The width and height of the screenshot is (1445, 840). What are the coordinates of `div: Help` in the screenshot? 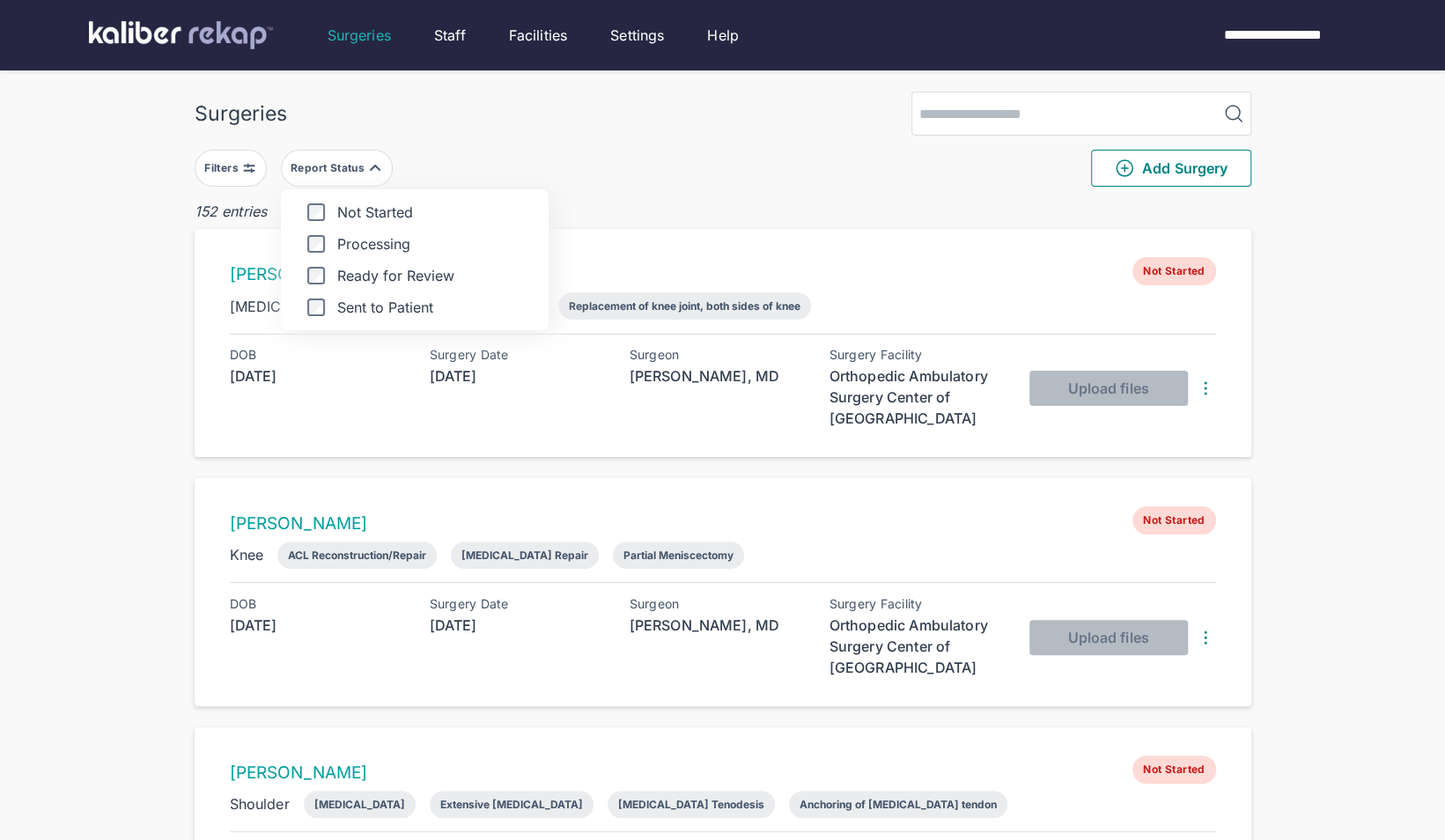 It's located at (723, 35).